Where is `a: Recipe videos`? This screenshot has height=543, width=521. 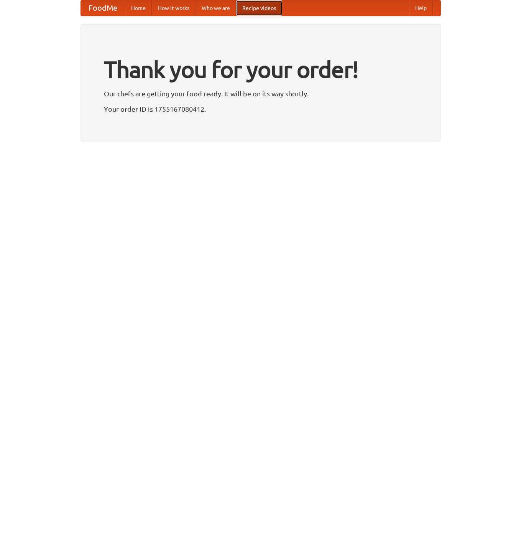
a: Recipe videos is located at coordinates (259, 8).